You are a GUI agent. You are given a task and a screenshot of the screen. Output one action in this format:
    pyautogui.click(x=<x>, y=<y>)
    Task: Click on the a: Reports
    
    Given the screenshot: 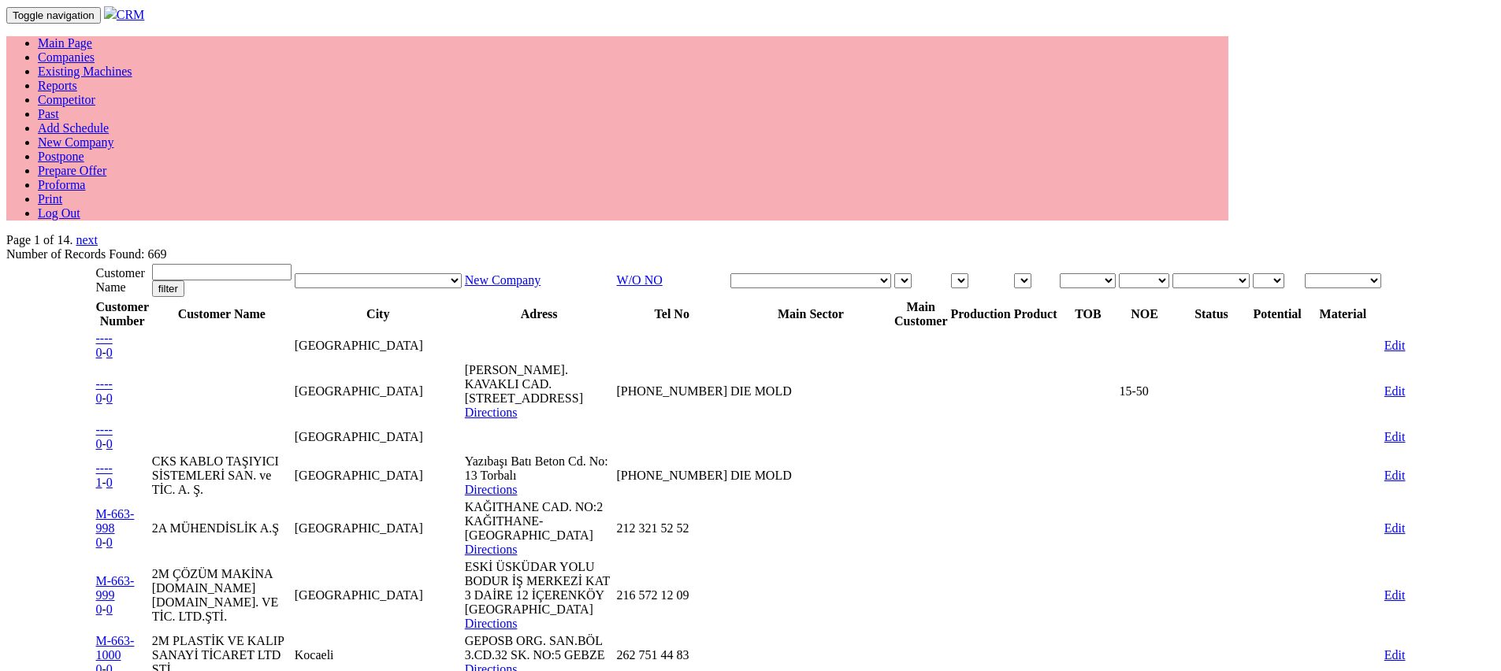 What is the action you would take?
    pyautogui.click(x=58, y=85)
    